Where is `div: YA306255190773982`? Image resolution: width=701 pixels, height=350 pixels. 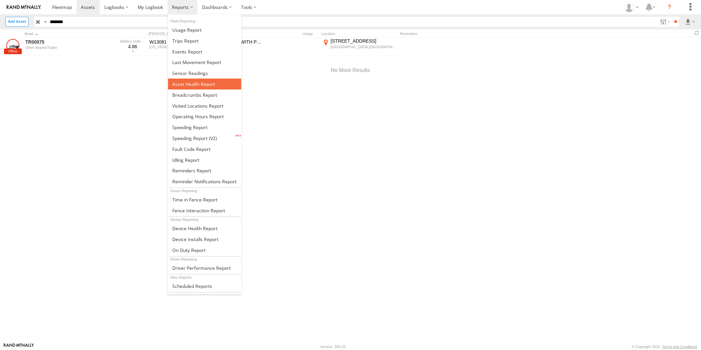
div: YA306255190773982 is located at coordinates (175, 47).